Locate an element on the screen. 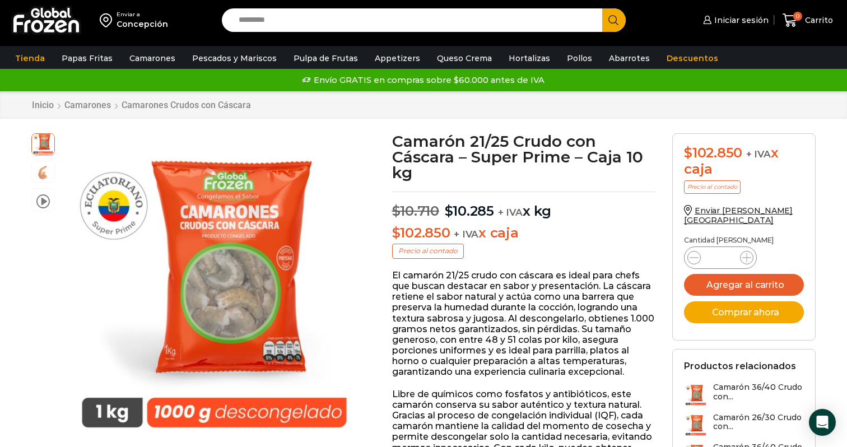 The image size is (847, 447). nav: Breadcrumb is located at coordinates (141, 105).